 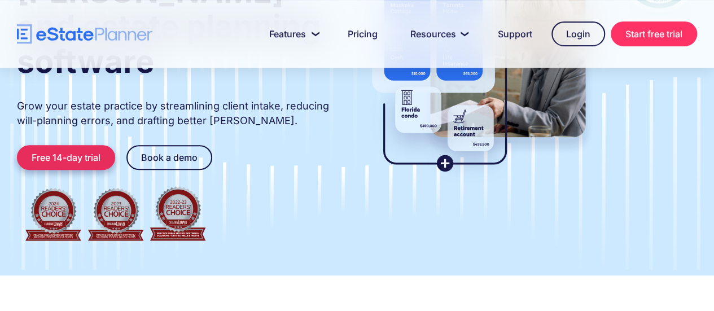 What do you see at coordinates (515, 34) in the screenshot?
I see `a: Support` at bounding box center [515, 34].